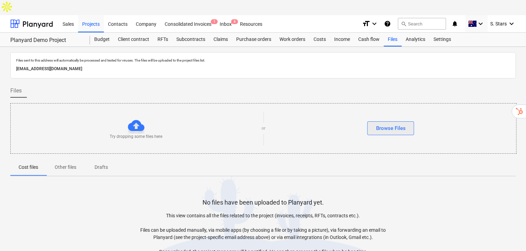 This screenshot has height=251, width=526. What do you see at coordinates (391, 128) in the screenshot?
I see `button: Browse Files` at bounding box center [391, 128].